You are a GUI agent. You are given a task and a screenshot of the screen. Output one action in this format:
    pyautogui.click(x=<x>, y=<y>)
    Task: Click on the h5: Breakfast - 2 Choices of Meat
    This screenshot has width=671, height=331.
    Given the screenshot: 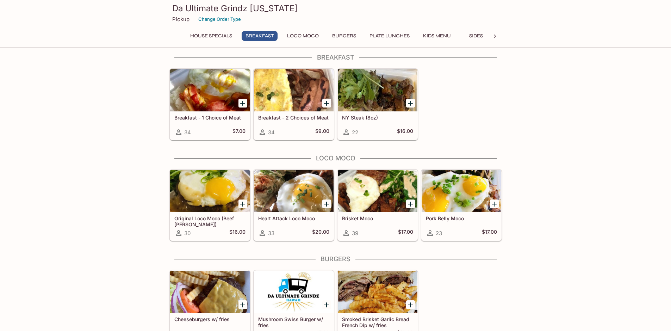 What is the action you would take?
    pyautogui.click(x=294, y=117)
    